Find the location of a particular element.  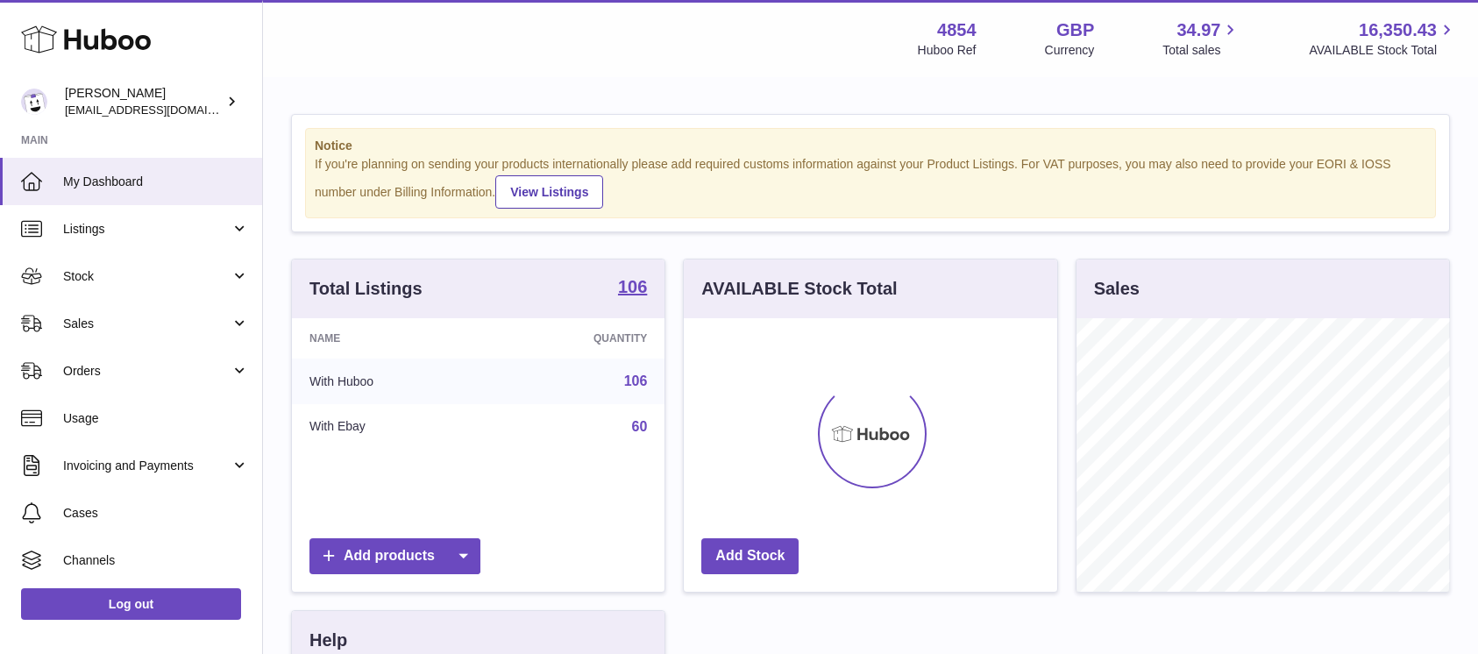

a: 16,350.43 AVAILABLE Stock Total is located at coordinates (1382, 39).